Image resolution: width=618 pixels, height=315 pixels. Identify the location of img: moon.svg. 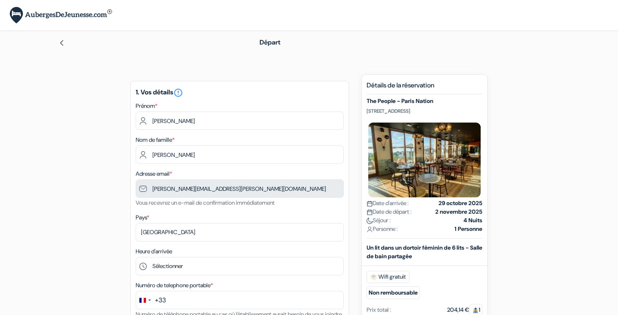
(370, 221).